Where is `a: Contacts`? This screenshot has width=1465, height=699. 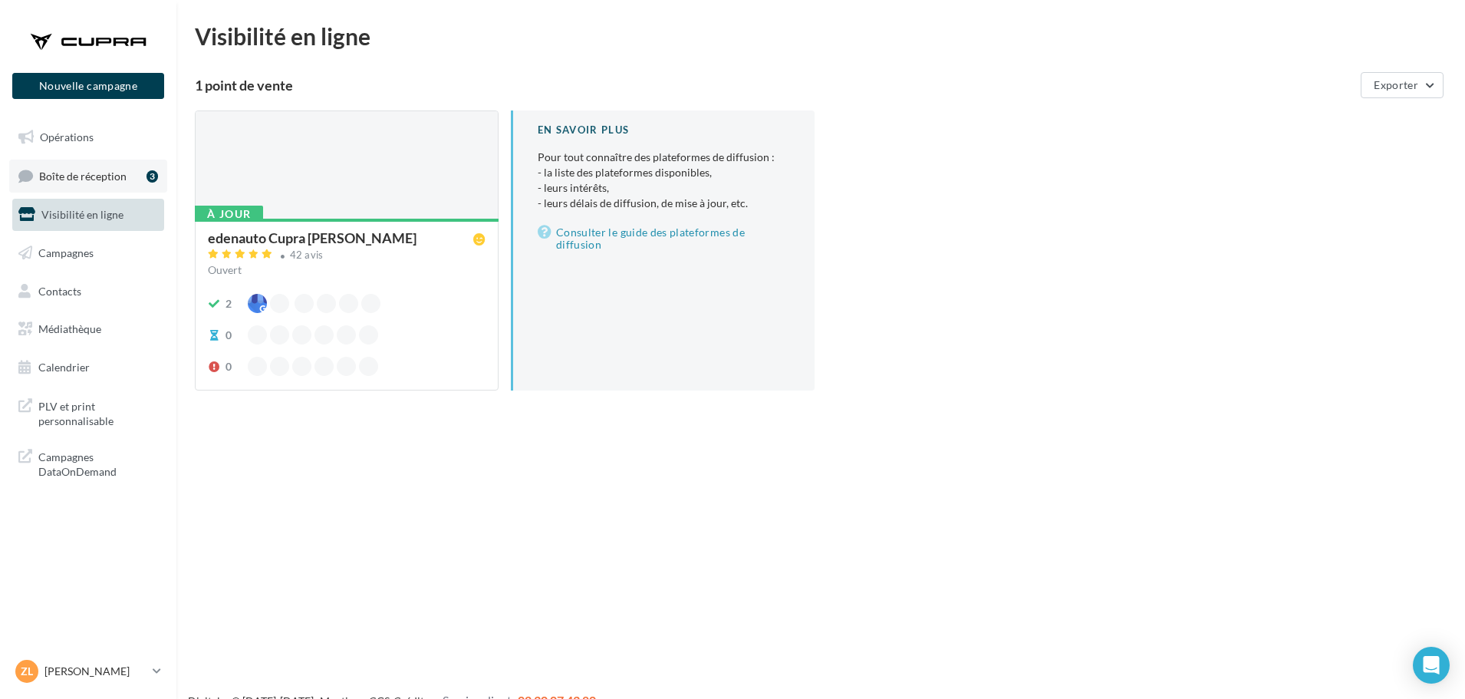
a: Contacts is located at coordinates (88, 291).